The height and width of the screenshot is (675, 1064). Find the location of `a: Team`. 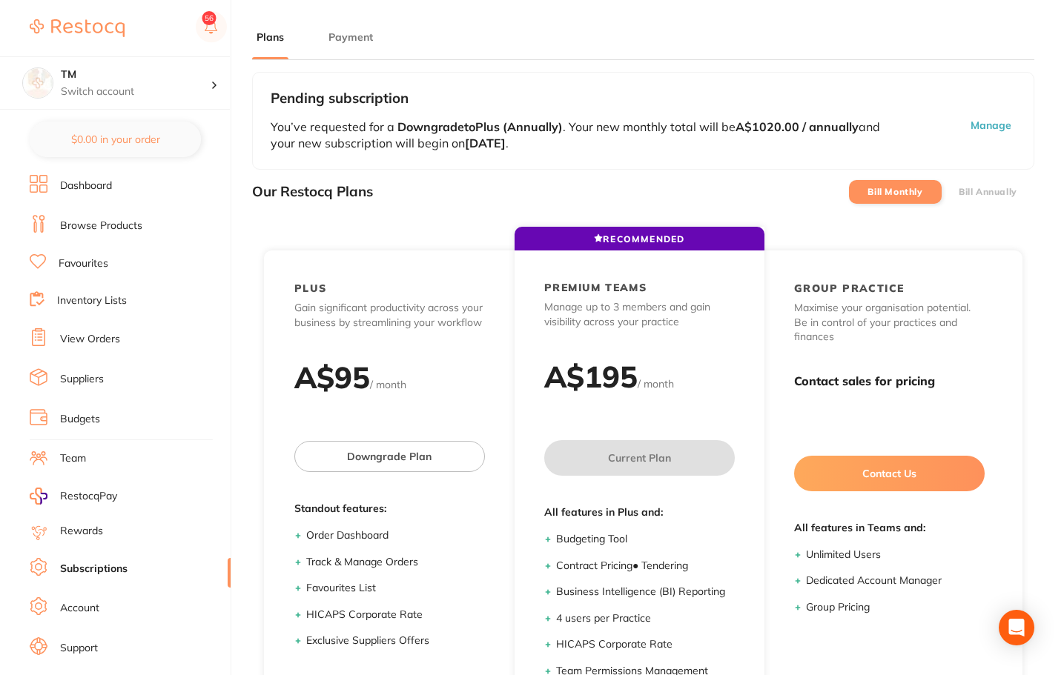

a: Team is located at coordinates (73, 459).